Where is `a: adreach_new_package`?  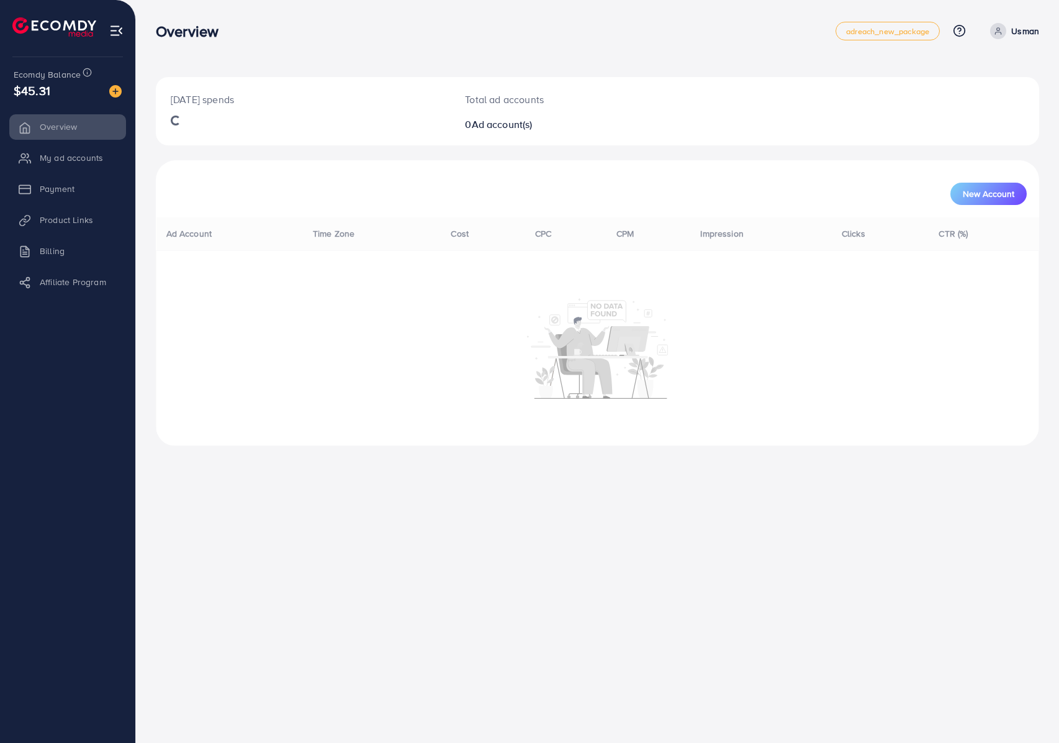 a: adreach_new_package is located at coordinates (888, 31).